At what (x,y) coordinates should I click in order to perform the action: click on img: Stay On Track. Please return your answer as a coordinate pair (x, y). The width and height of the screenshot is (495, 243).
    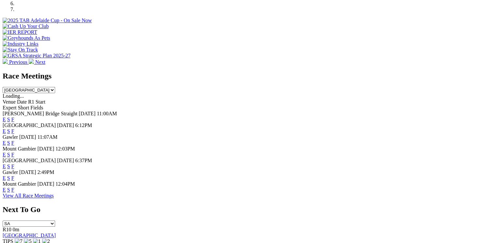
    Looking at the image, I should click on (20, 50).